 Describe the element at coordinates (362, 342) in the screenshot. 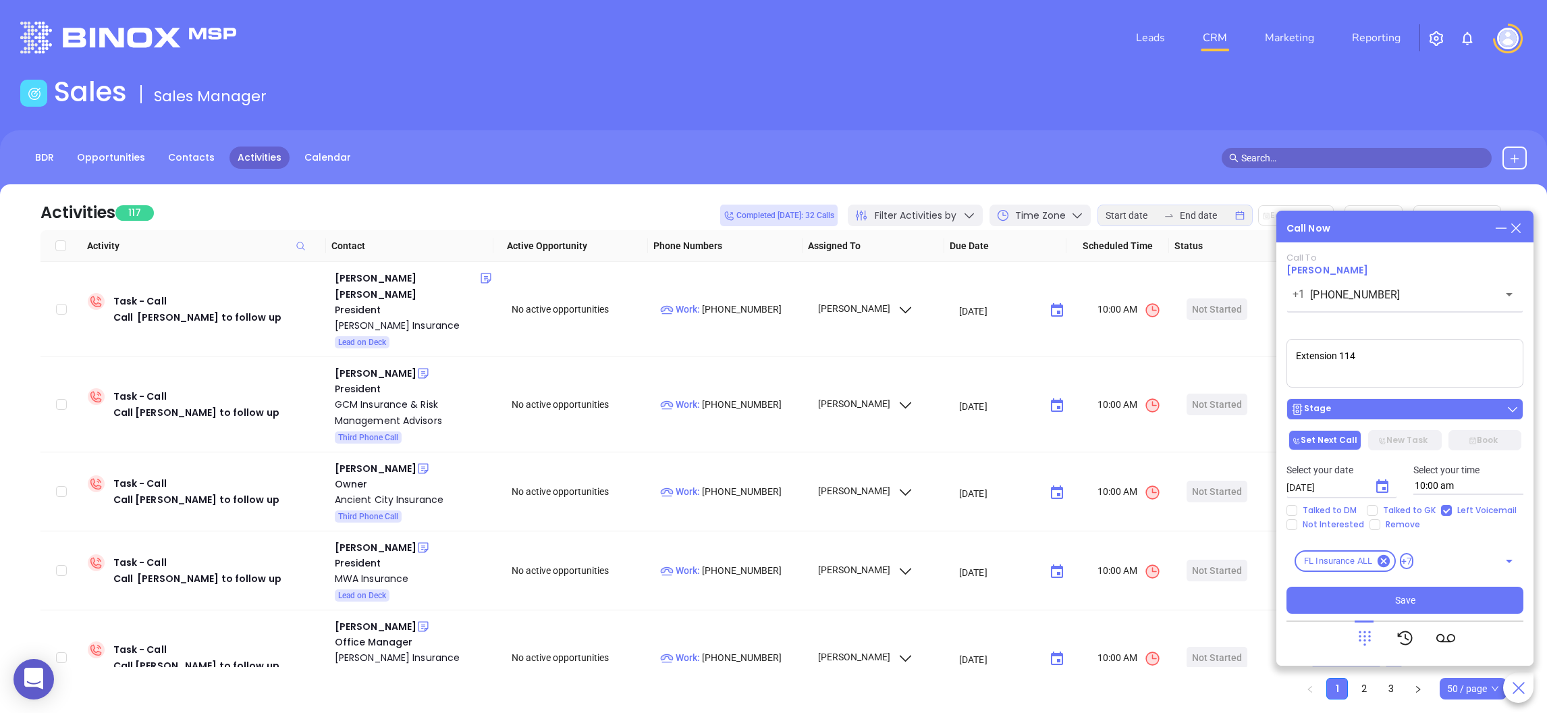

I see `span: Lead on Deck` at that location.